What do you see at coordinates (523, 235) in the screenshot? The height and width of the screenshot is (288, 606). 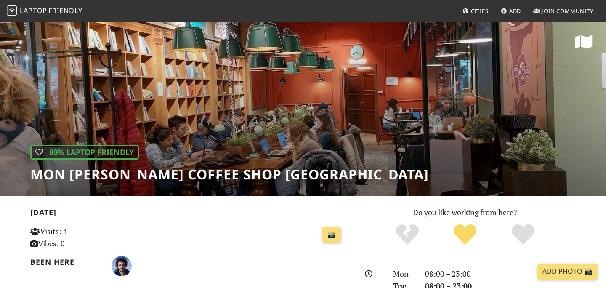 I see `div: Definitely!` at bounding box center [523, 235].